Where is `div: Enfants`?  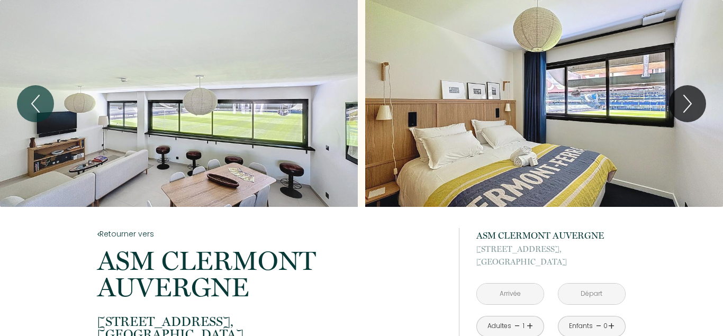
div: Enfants is located at coordinates (581, 326).